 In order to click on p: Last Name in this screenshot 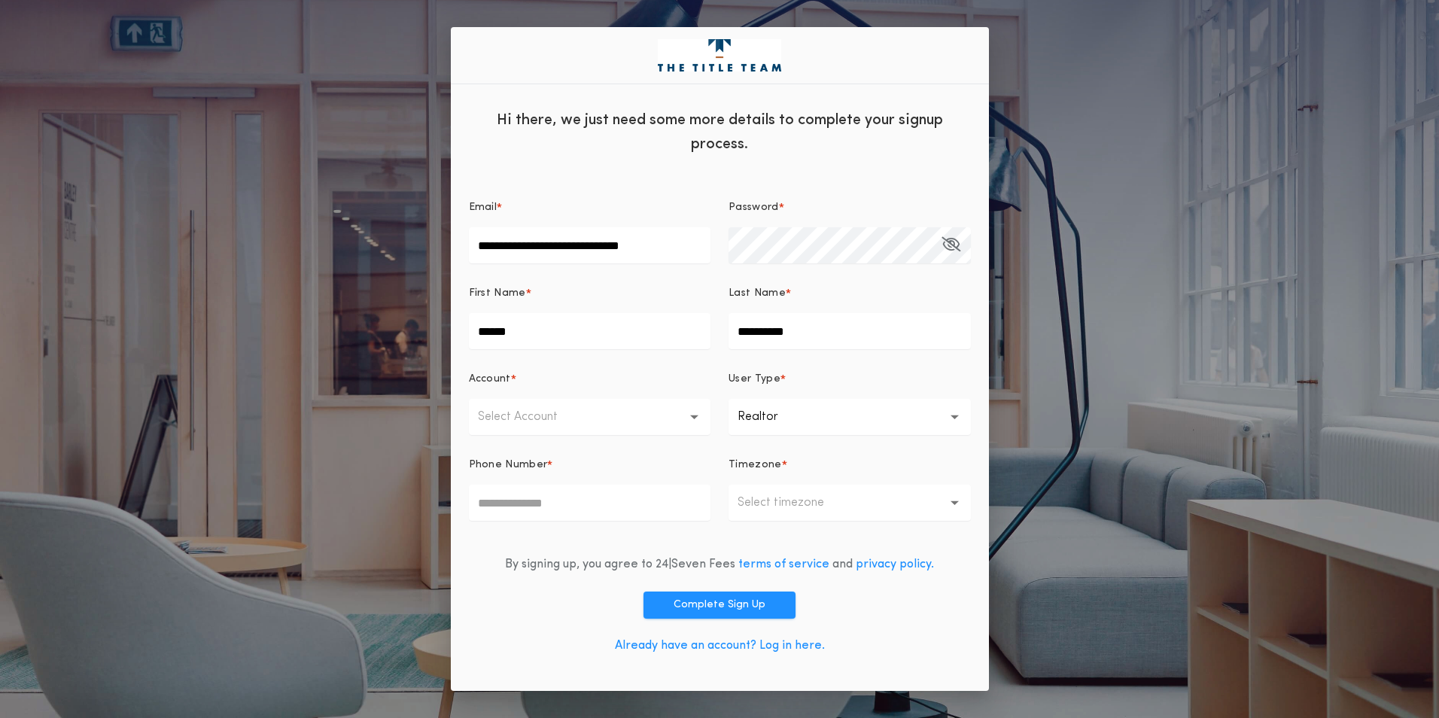, I will do `click(757, 294)`.